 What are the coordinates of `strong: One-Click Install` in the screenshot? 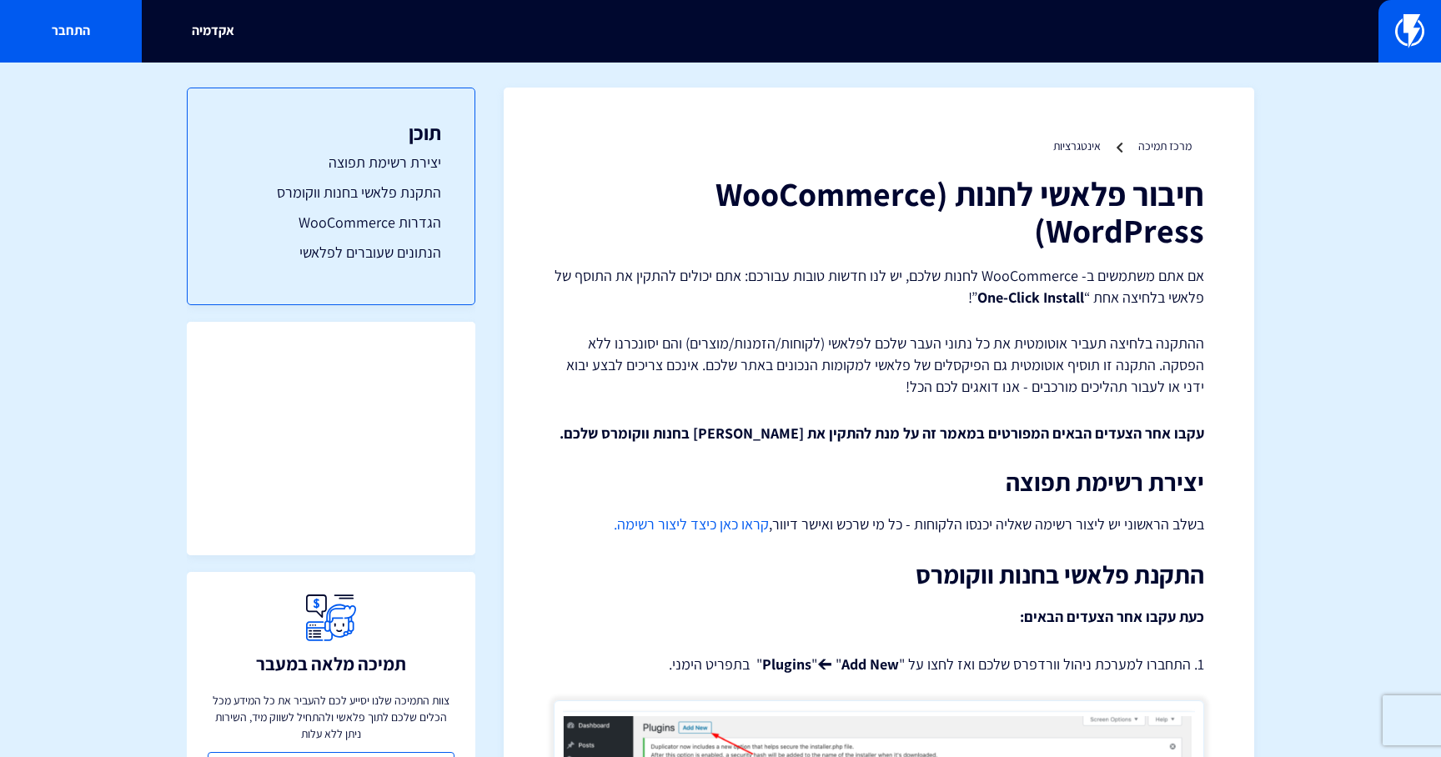 It's located at (1031, 297).